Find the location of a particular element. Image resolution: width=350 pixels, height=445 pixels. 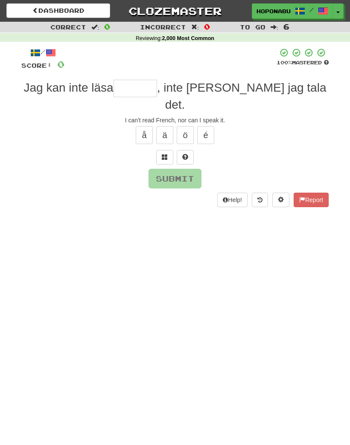

strong: 2,000 Most Common is located at coordinates (188, 38).